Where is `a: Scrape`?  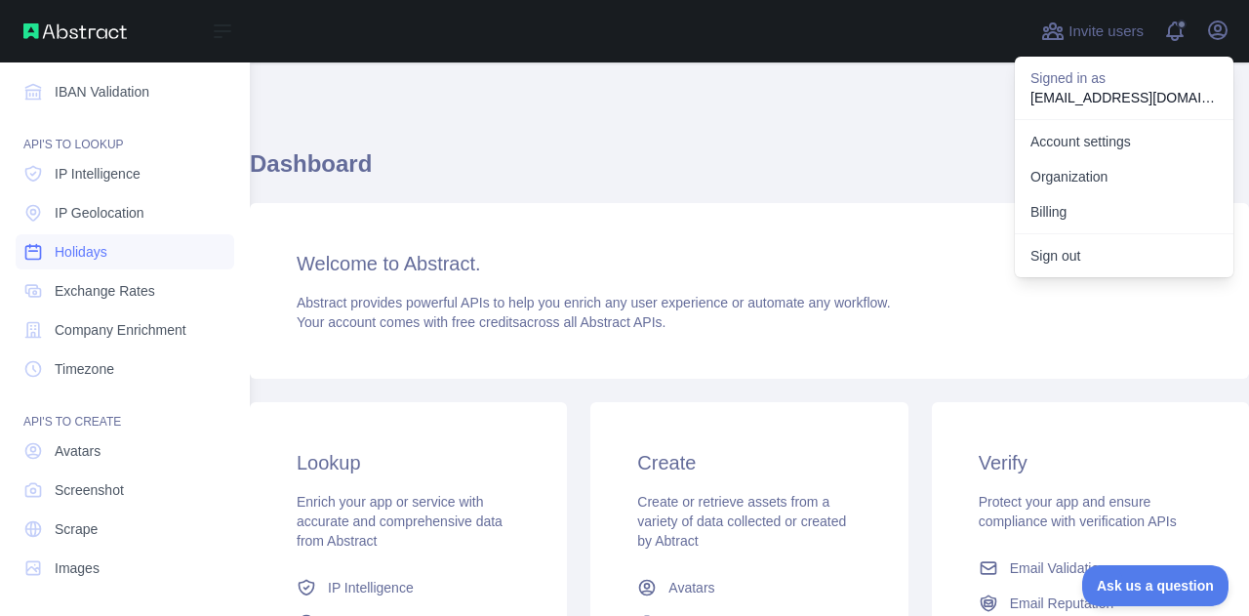 a: Scrape is located at coordinates (125, 529).